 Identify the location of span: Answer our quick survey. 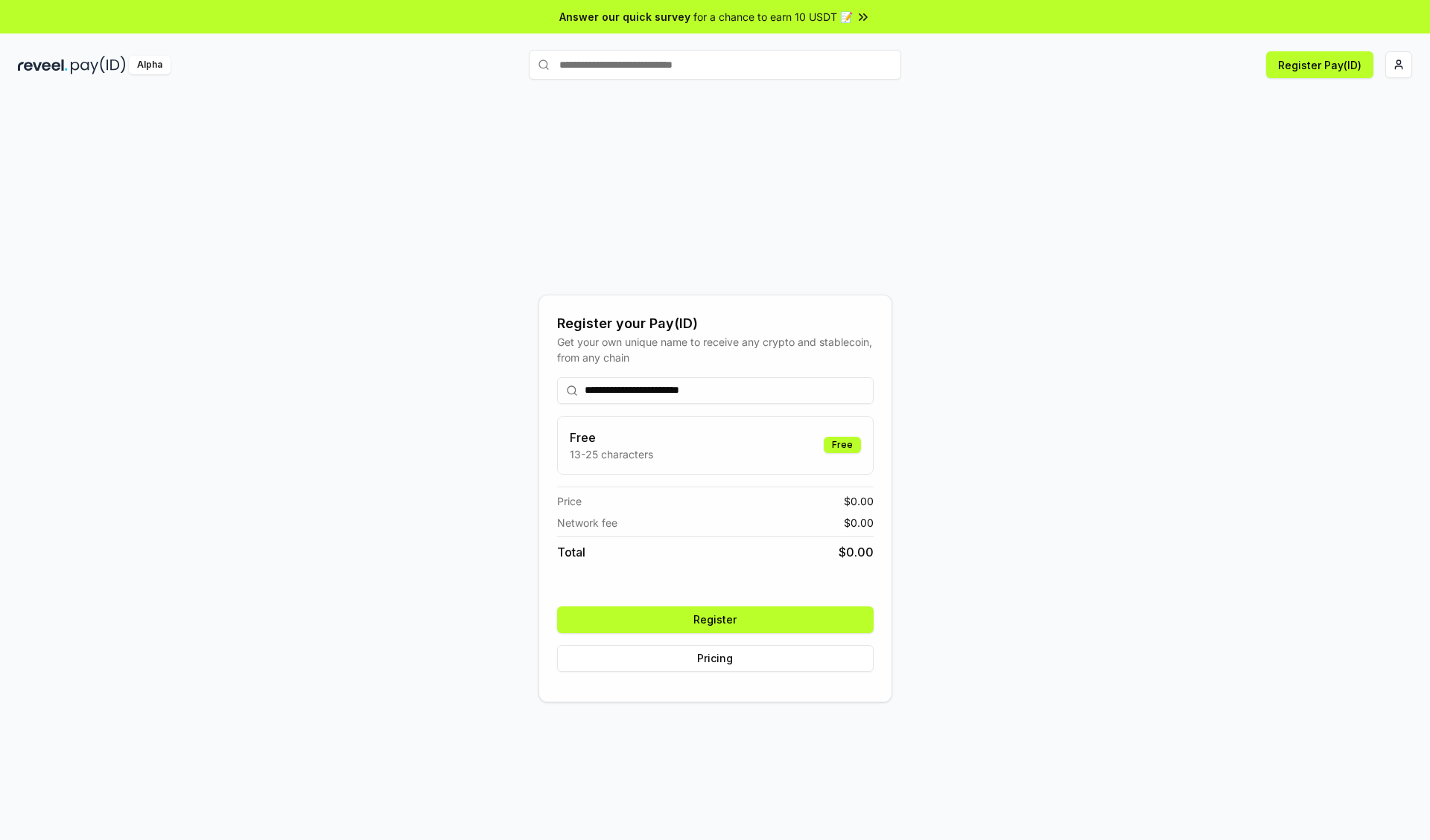
(625, 17).